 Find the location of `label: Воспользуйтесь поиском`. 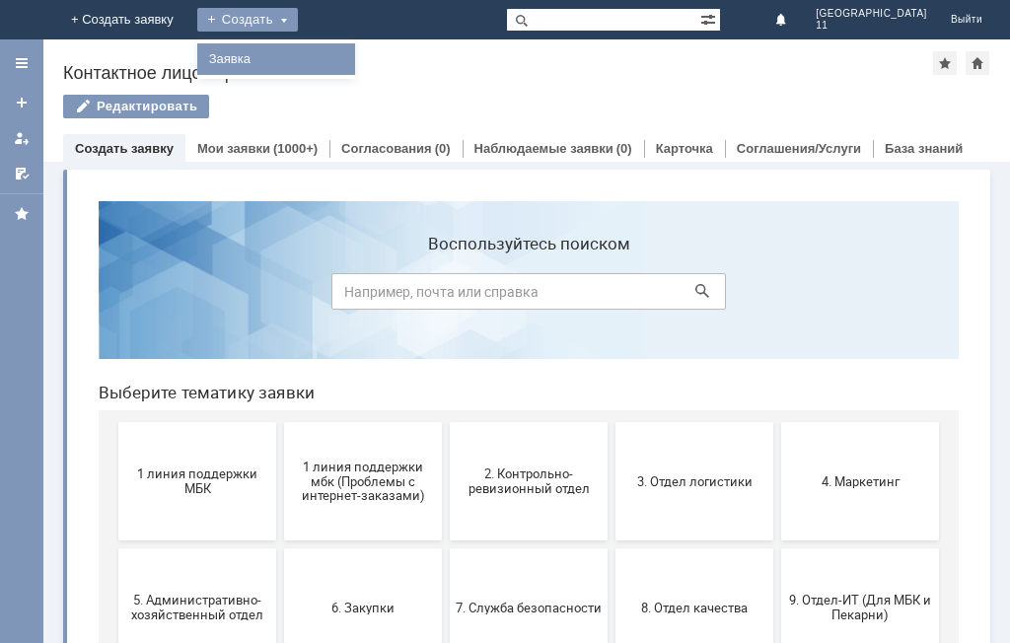

label: Воспользуйтесь поиском is located at coordinates (446, 58).